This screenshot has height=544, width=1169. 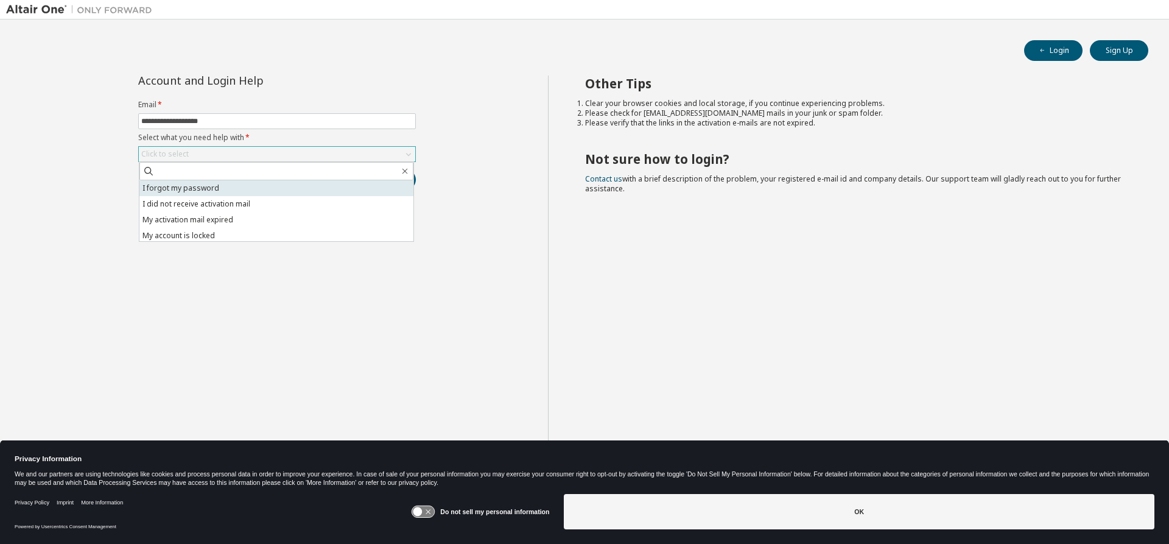 What do you see at coordinates (1119, 51) in the screenshot?
I see `button: Sign Up` at bounding box center [1119, 51].